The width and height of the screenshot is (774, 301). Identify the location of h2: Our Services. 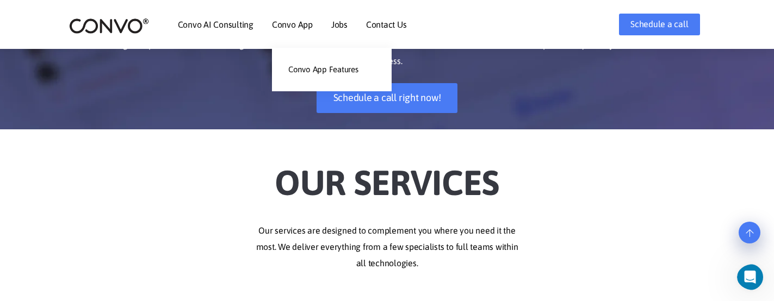
(387, 176).